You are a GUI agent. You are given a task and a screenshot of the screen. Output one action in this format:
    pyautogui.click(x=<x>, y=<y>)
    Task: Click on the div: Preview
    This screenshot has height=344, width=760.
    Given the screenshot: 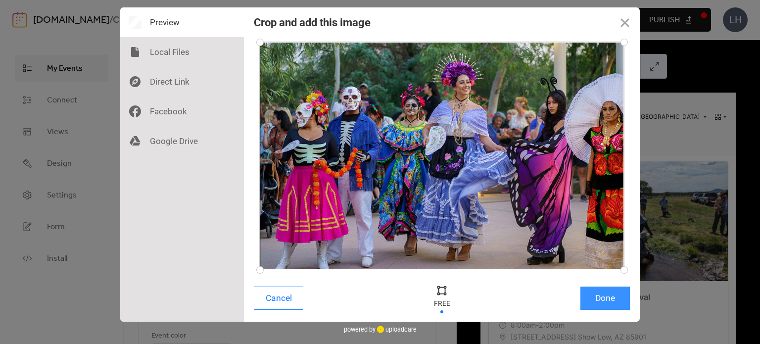 What is the action you would take?
    pyautogui.click(x=182, y=22)
    